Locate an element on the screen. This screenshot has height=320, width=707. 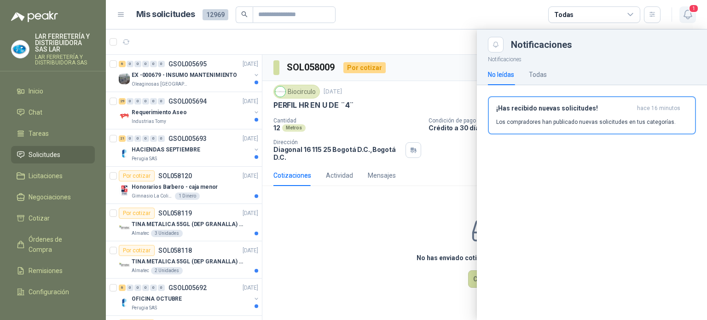
span: Cotizar is located at coordinates (39, 218).